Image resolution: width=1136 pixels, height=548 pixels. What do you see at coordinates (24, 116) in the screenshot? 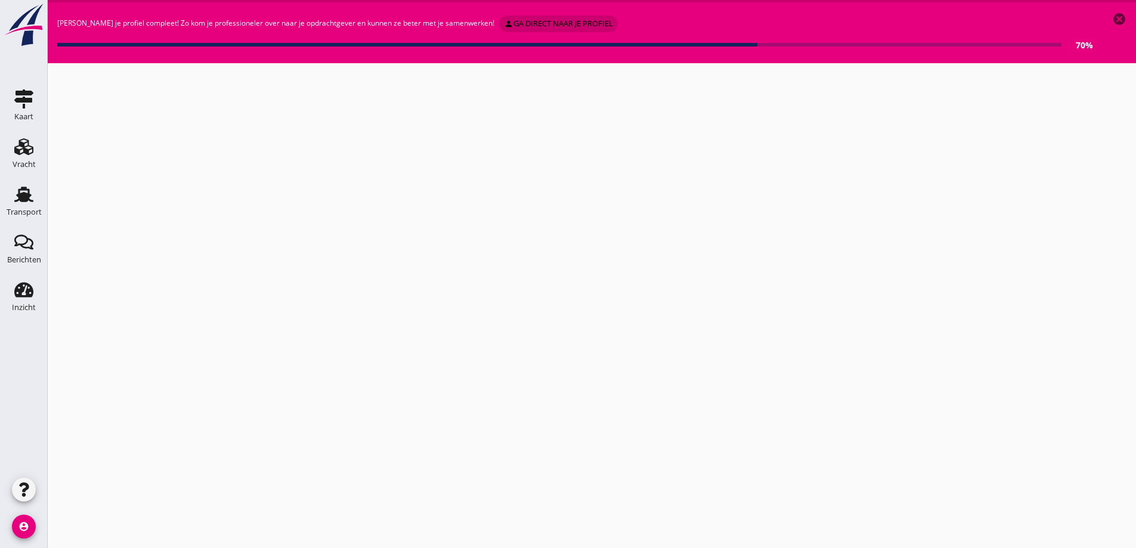
I see `div: Kaart` at bounding box center [24, 116].